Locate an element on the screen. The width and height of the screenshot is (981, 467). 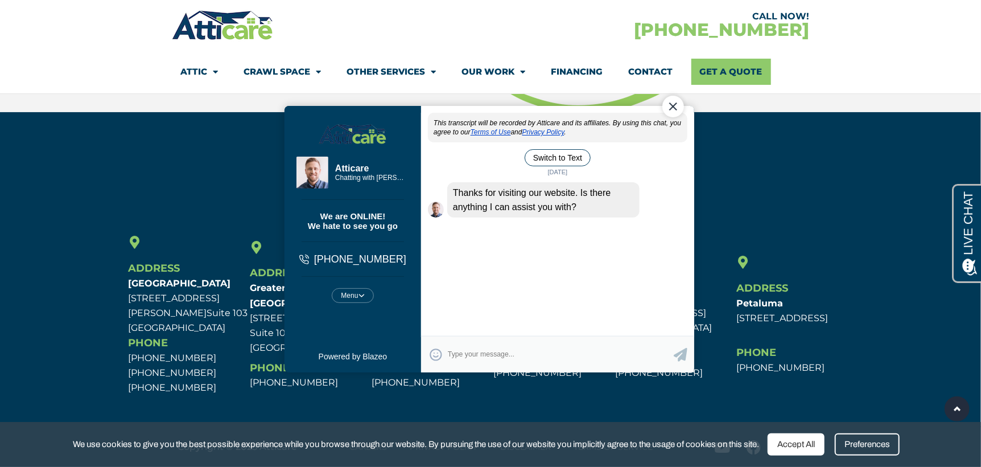
div: Accept All is located at coordinates (796, 444).